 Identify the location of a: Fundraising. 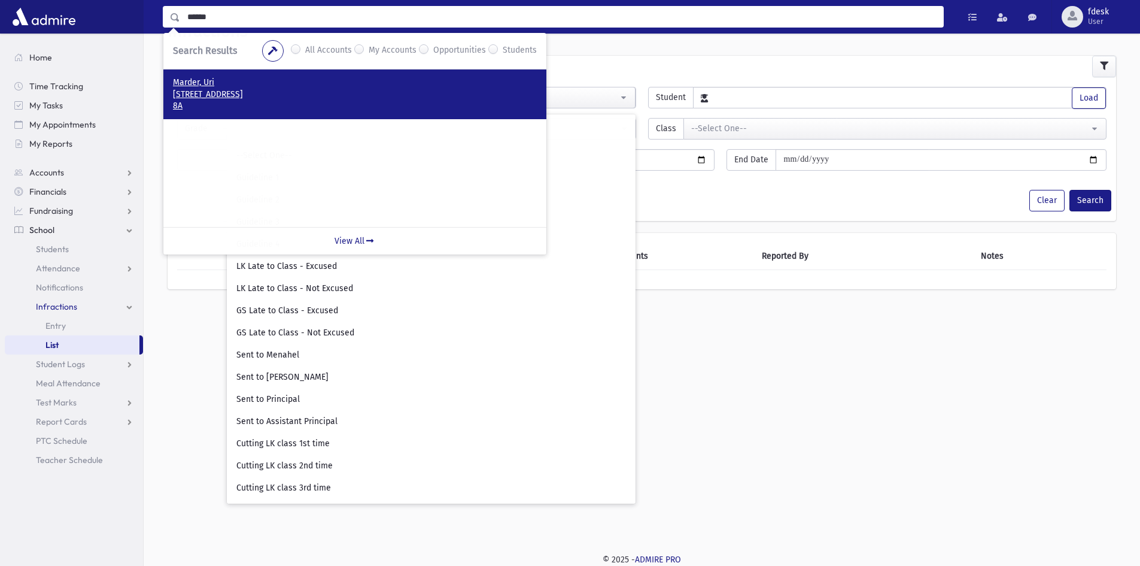
(74, 211).